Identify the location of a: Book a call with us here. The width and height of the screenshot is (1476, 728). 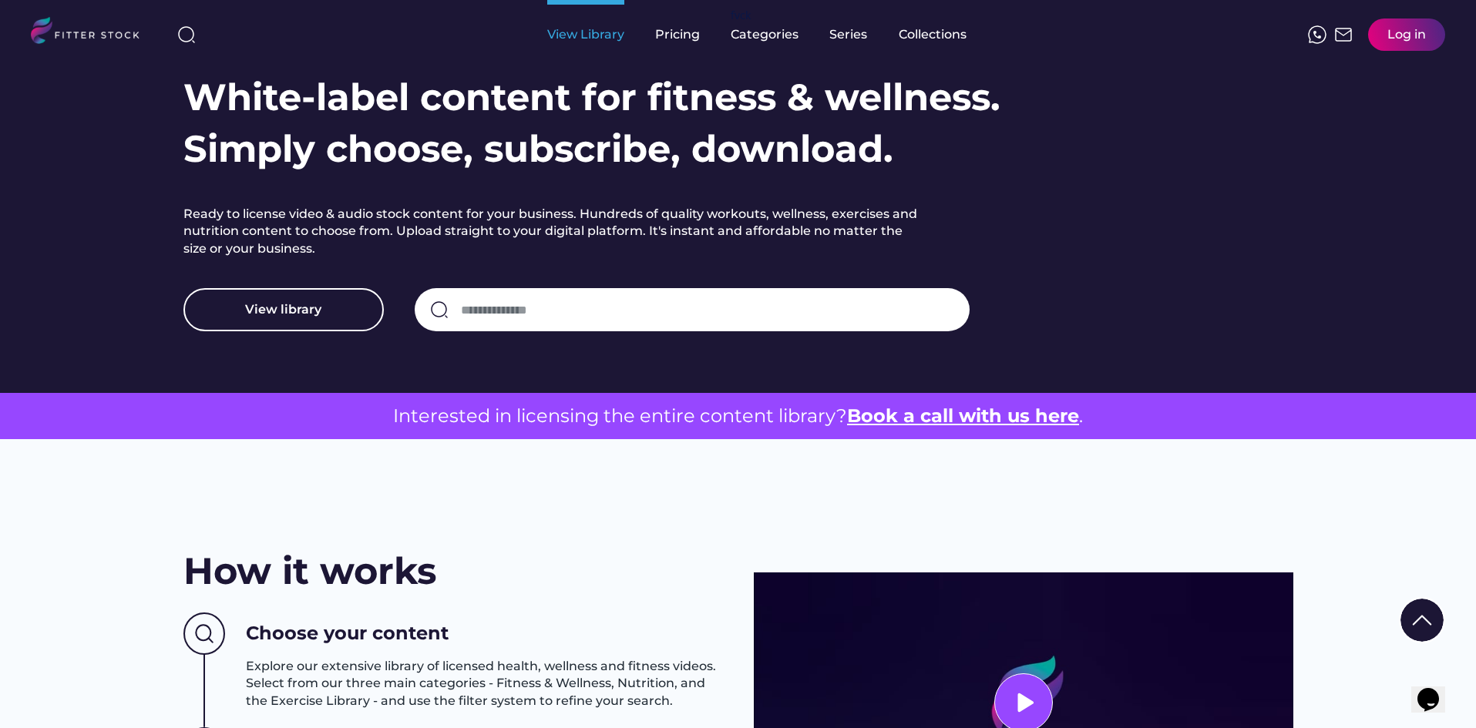
(963, 415).